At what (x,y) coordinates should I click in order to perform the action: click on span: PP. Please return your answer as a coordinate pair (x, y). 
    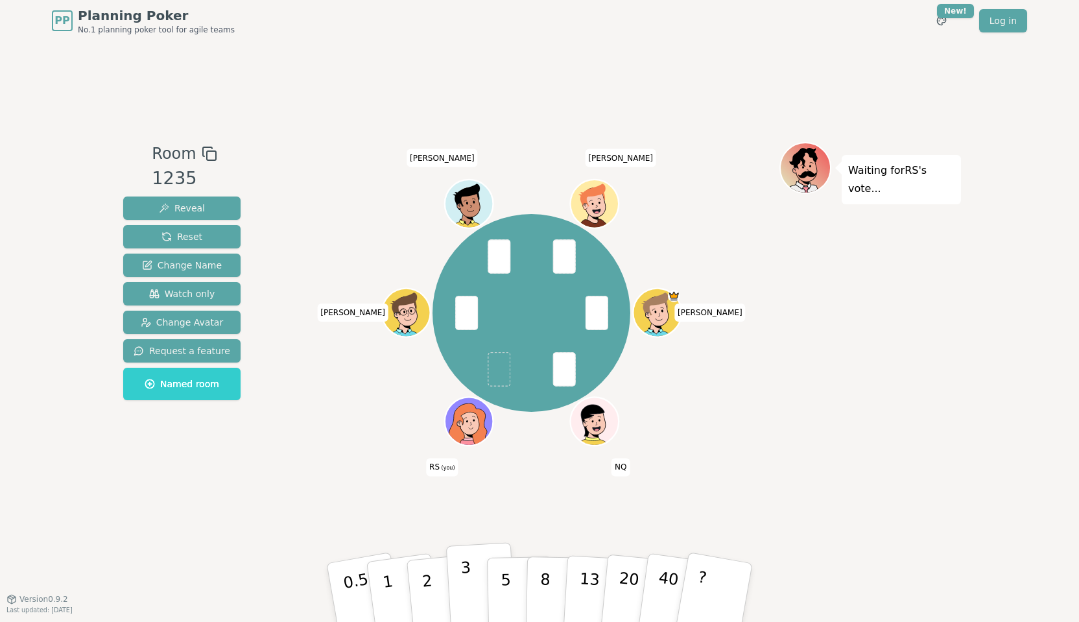
    Looking at the image, I should click on (62, 21).